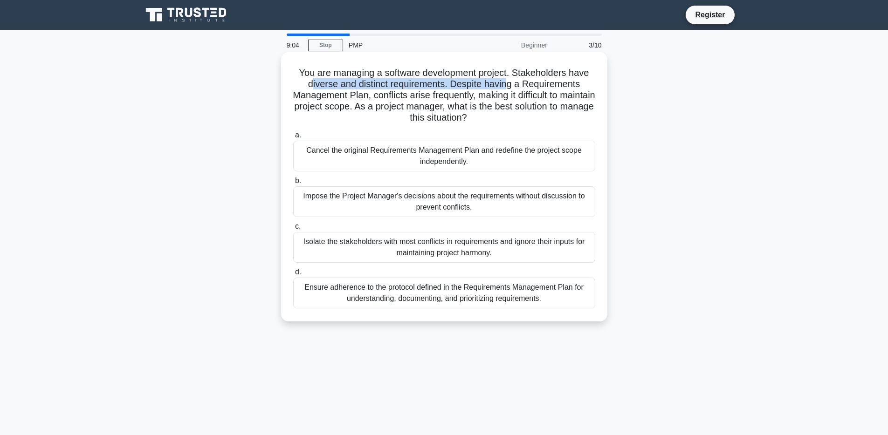  Describe the element at coordinates (444, 156) in the screenshot. I see `div: Cancel the original Requirements Management Plan and redefine the project scope independently.` at that location.